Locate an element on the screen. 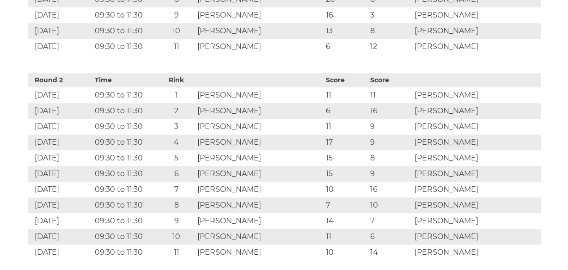 Image resolution: width=568 pixels, height=270 pixels. td: 5 is located at coordinates (176, 158).